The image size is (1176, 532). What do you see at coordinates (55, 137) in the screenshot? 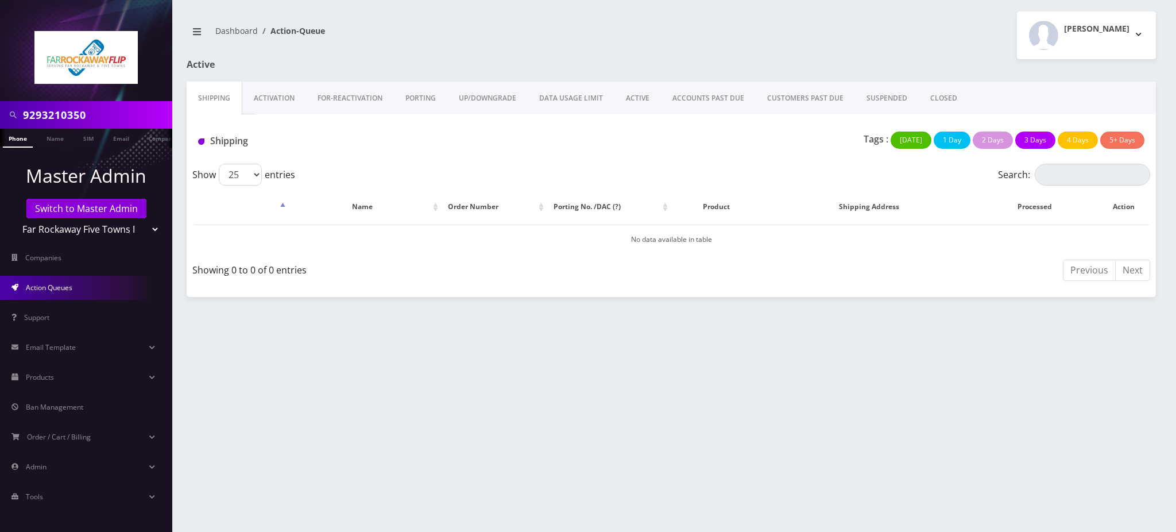
I see `a: Name` at bounding box center [55, 137].